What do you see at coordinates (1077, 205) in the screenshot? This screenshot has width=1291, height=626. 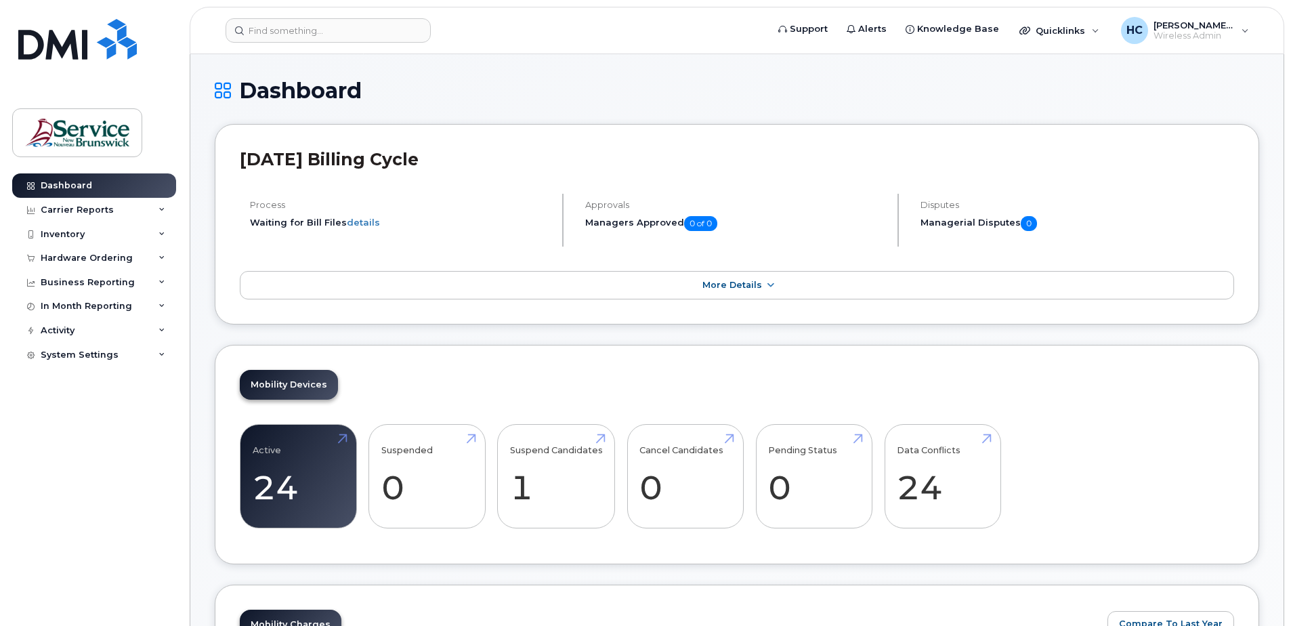 I see `h4: Disputes` at bounding box center [1077, 205].